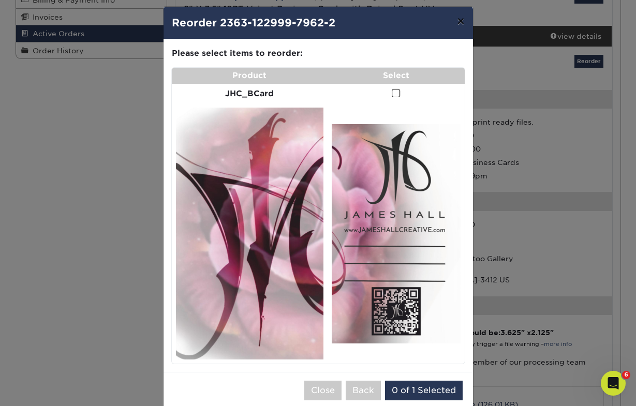 The width and height of the screenshot is (636, 406). I want to click on button: 0 of 1 Selected, so click(424, 391).